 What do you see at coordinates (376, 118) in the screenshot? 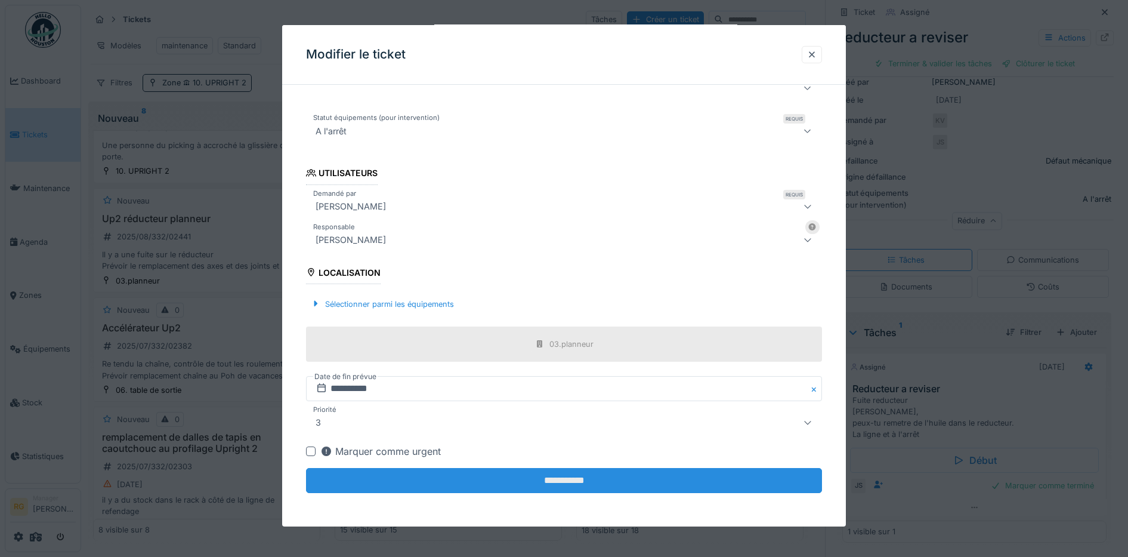
I see `label: Statut équipements (pour intervention)` at bounding box center [376, 118].